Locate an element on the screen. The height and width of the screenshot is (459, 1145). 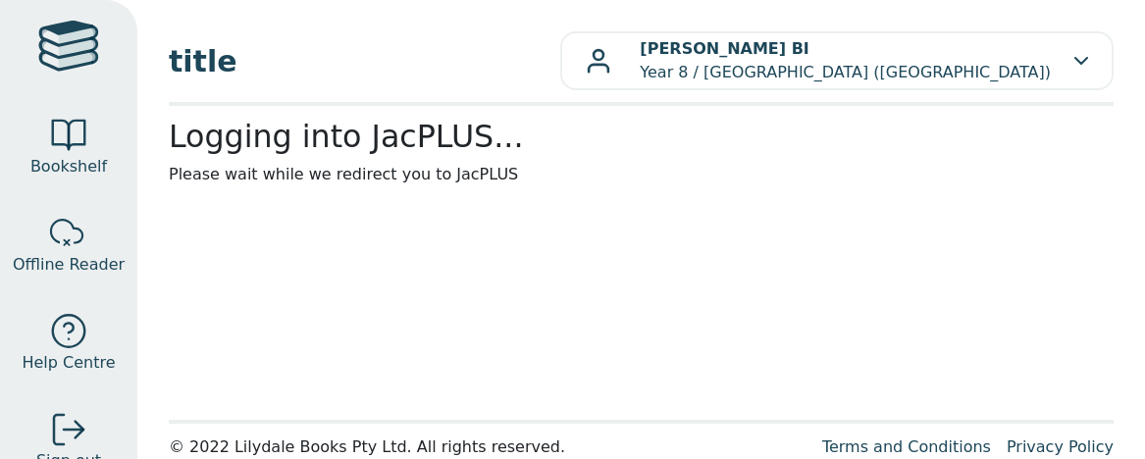
span: Help Centre is located at coordinates (68, 363).